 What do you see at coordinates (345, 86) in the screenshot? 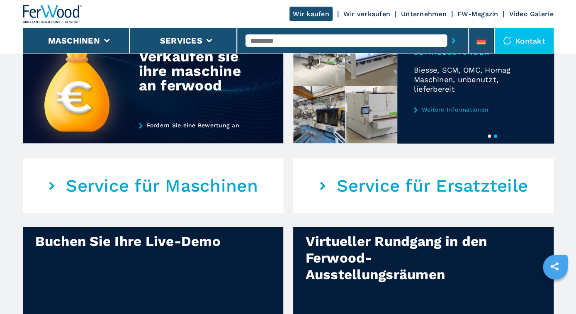
I see `img: Biesse, SCM, OMC, Homag Maschinen, unbenutzt, lieferbereit` at bounding box center [345, 86].